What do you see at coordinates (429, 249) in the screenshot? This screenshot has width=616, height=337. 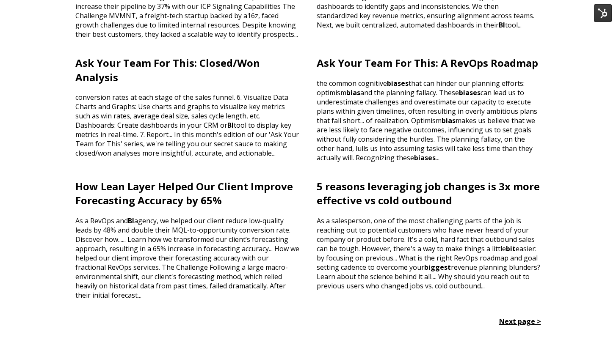 I see `p: As a salesperson, one of the most challenging parts of the job is reaching out to potential custo...` at bounding box center [429, 249].